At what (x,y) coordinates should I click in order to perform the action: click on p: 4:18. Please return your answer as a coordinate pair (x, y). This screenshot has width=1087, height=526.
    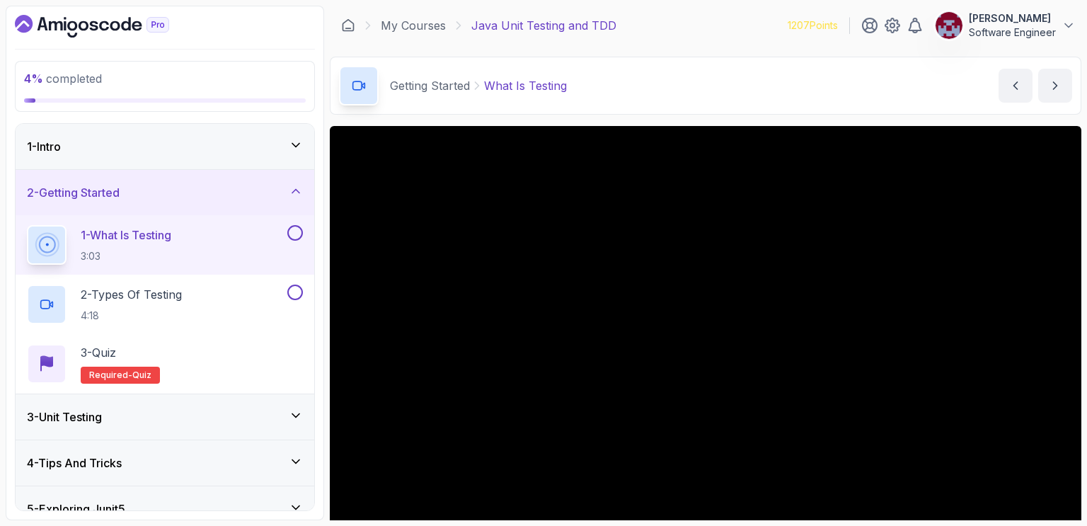
    Looking at the image, I should click on (131, 316).